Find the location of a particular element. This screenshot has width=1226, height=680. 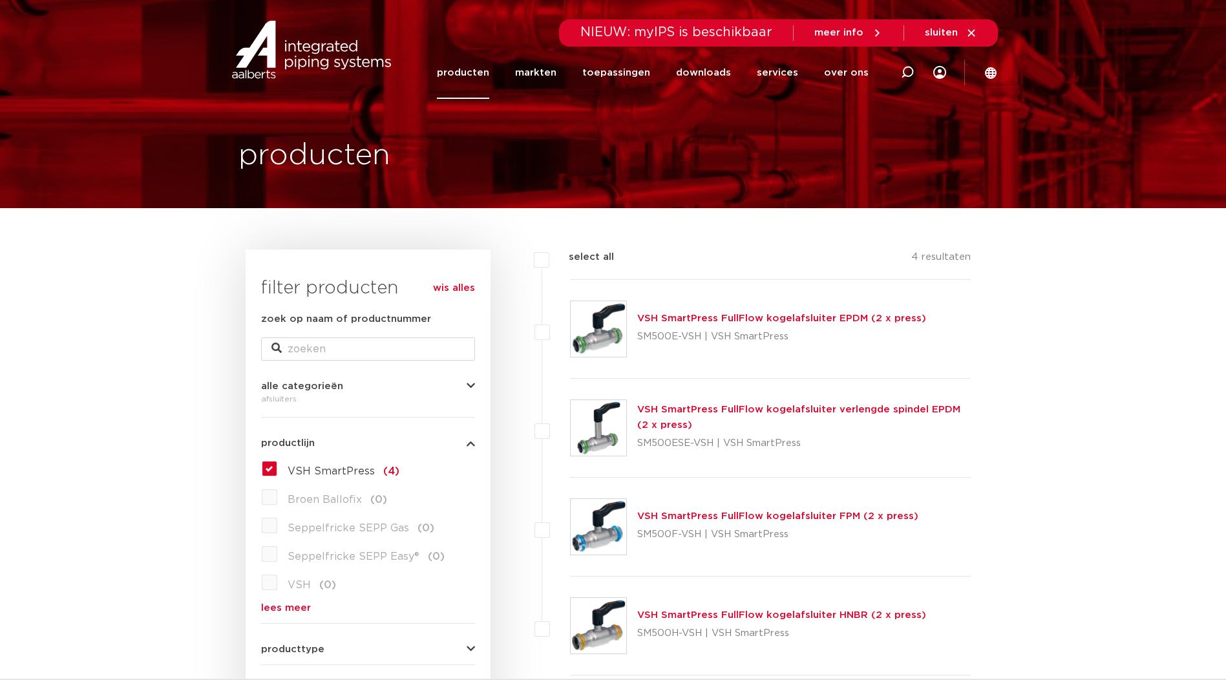

p: SM500F-VSH | VSH SmartPress is located at coordinates (777, 534).